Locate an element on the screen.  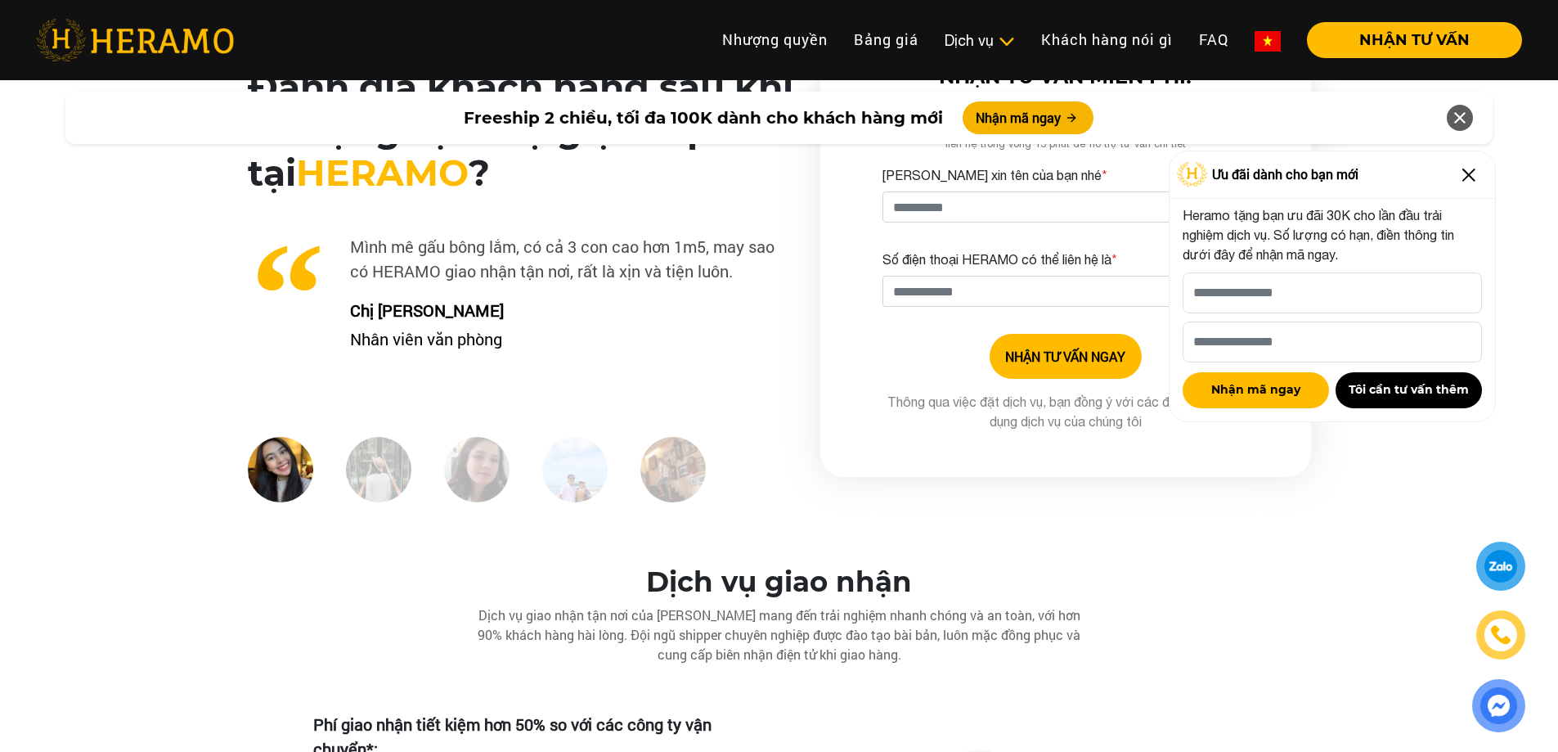
span: Thông qua việc đặt dịch vụ, bạn đồng ý với các điều khoản sử dụng dịch vụ của chúng tôi is located at coordinates (1065, 411).